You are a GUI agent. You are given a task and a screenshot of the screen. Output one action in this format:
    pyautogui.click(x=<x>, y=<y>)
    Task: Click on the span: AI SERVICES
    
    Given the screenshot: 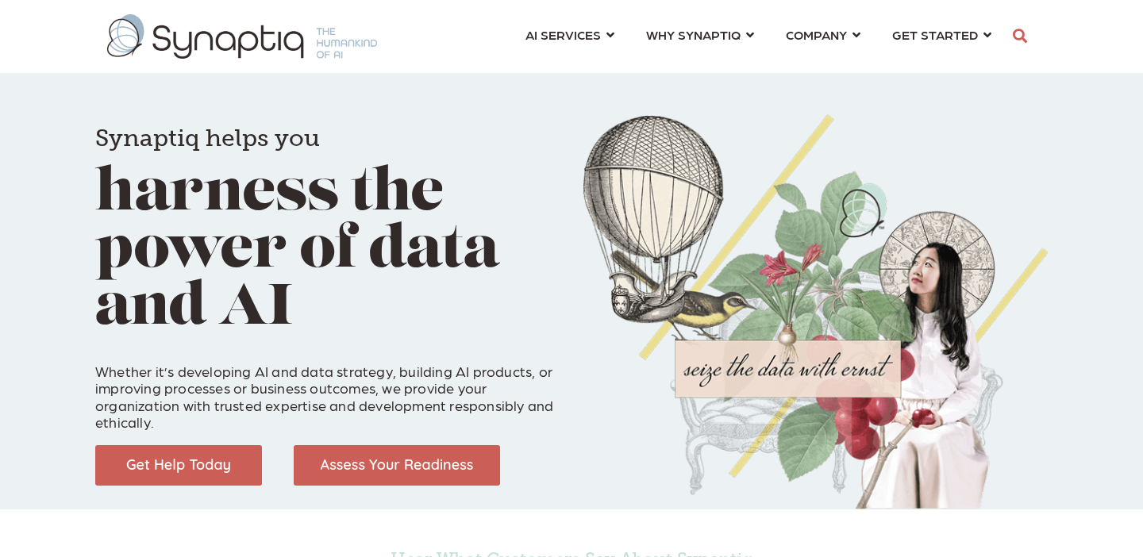 What is the action you would take?
    pyautogui.click(x=563, y=34)
    